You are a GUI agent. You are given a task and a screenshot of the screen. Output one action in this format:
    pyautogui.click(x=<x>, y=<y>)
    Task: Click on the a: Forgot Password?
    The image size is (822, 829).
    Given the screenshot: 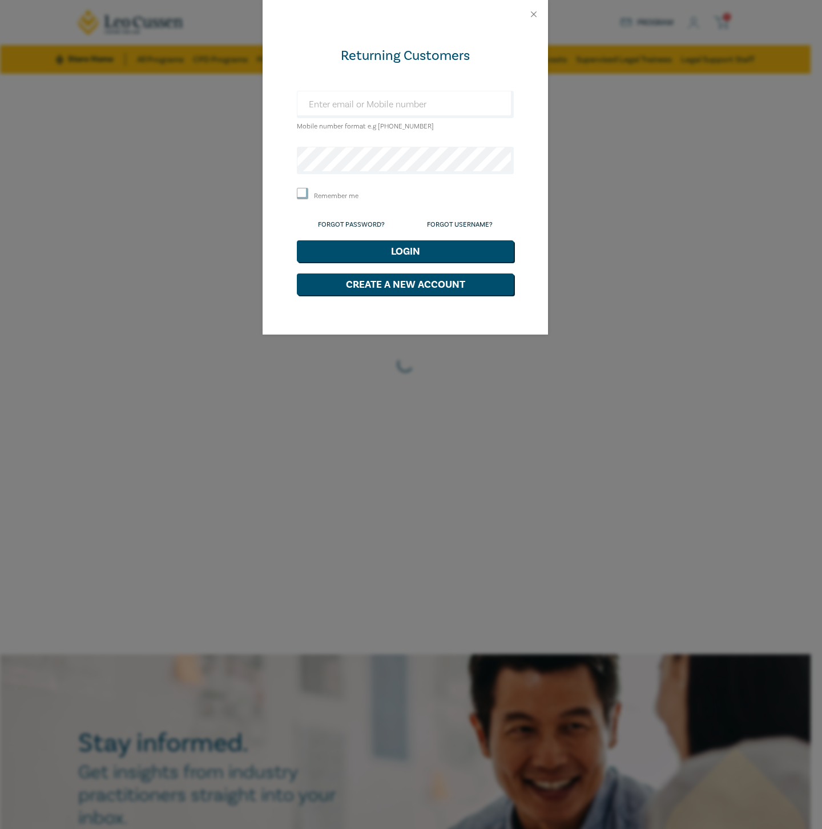 What is the action you would take?
    pyautogui.click(x=351, y=224)
    